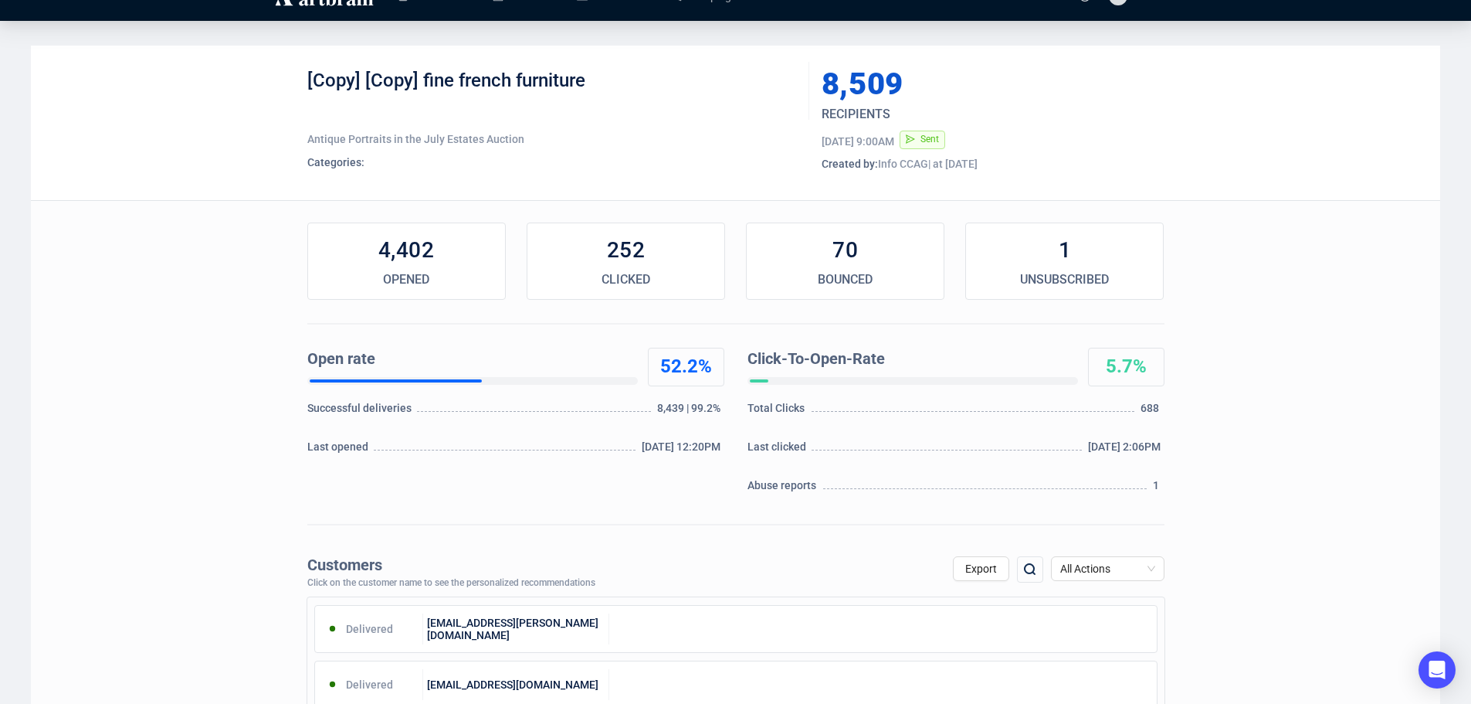 The image size is (1471, 704). I want to click on div: Click-To-Open-Rate, so click(910, 359).